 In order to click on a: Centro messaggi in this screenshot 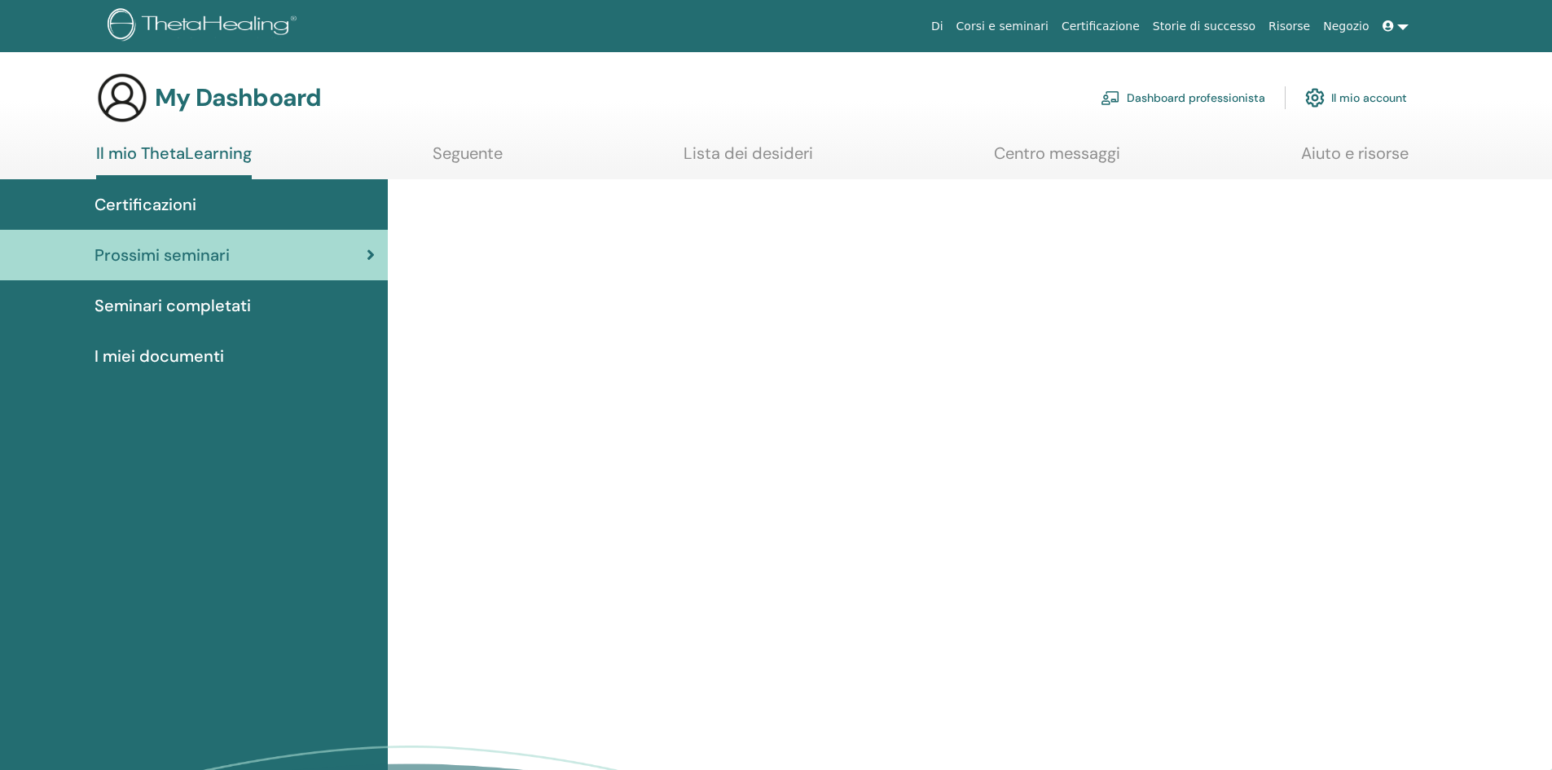, I will do `click(1057, 159)`.